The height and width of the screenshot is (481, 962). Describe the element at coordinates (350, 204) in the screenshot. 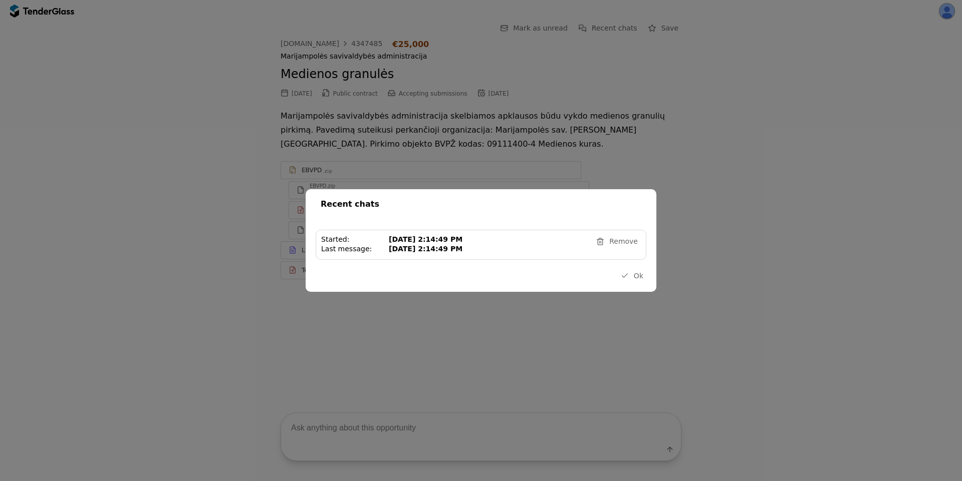

I see `span: Recent chats` at that location.